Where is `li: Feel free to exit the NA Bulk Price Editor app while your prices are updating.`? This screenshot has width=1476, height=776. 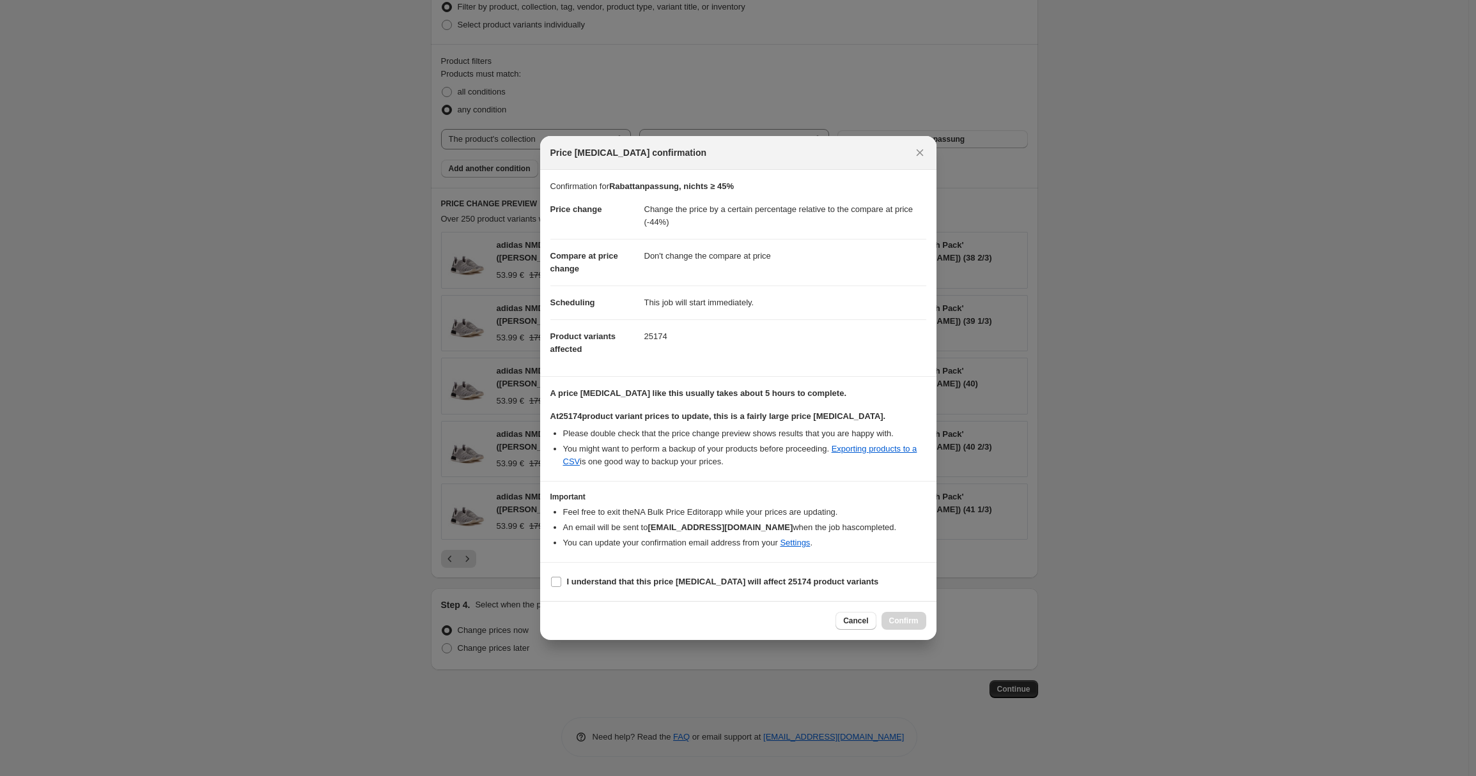
li: Feel free to exit the NA Bulk Price Editor app while your prices are updating. is located at coordinates (744, 513).